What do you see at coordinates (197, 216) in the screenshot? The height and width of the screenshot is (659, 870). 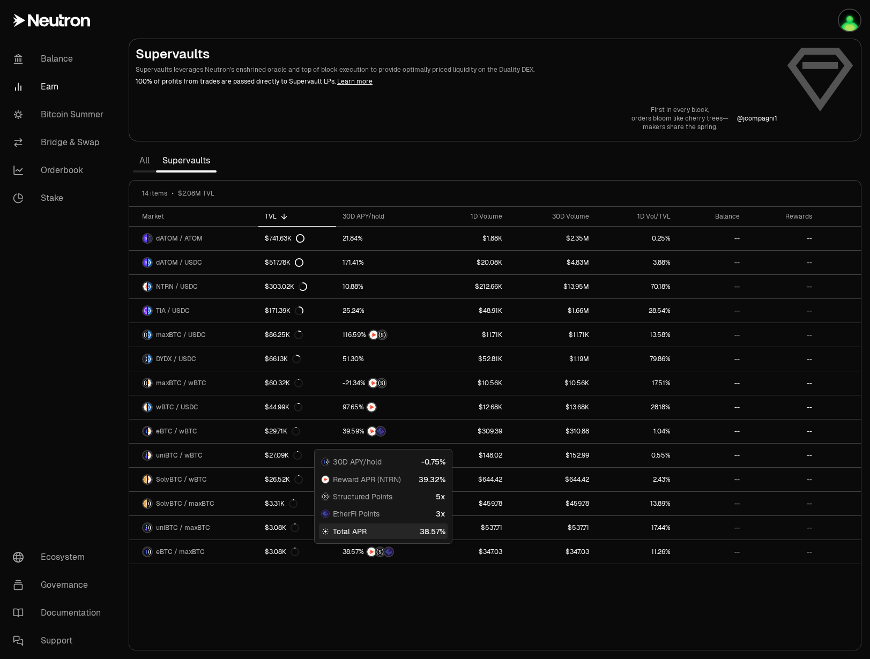 I see `div: Market` at bounding box center [197, 216].